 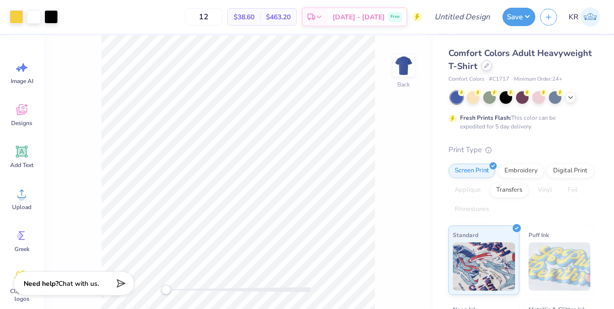 What do you see at coordinates (520, 59) in the screenshot?
I see `span: Comfort Colors Adult Heavyweight T-Shirt` at bounding box center [520, 59].